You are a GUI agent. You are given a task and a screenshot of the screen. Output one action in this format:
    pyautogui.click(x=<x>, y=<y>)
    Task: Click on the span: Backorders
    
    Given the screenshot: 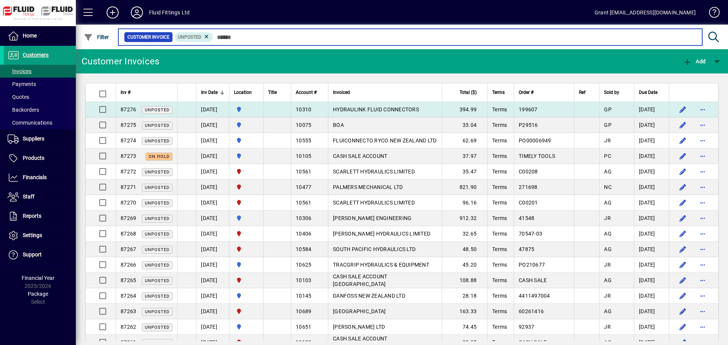 What is the action you would take?
    pyautogui.click(x=23, y=110)
    